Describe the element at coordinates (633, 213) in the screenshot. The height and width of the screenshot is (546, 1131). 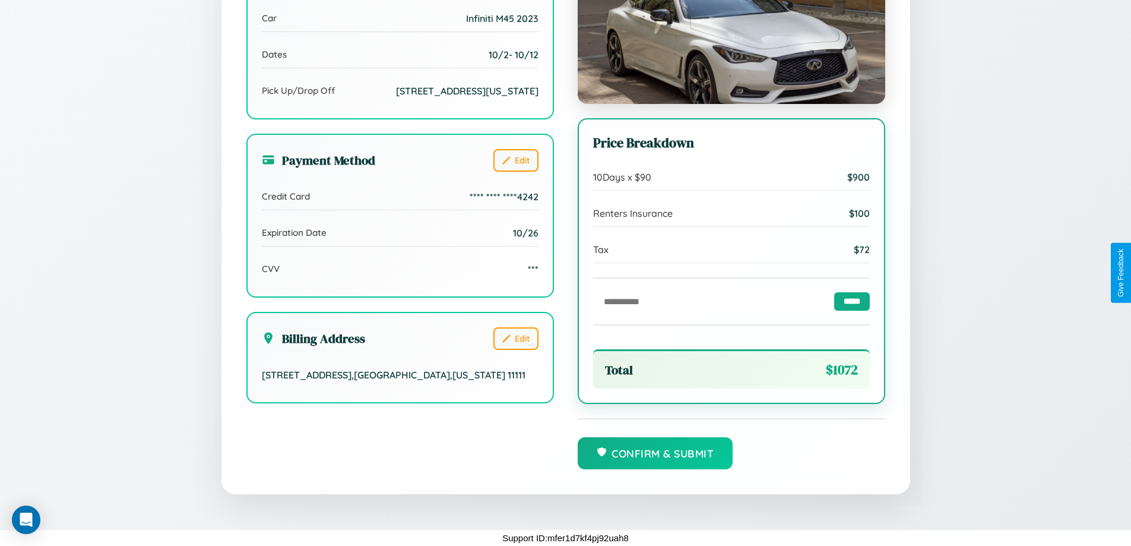
I see `span: Renters Insurance` at that location.